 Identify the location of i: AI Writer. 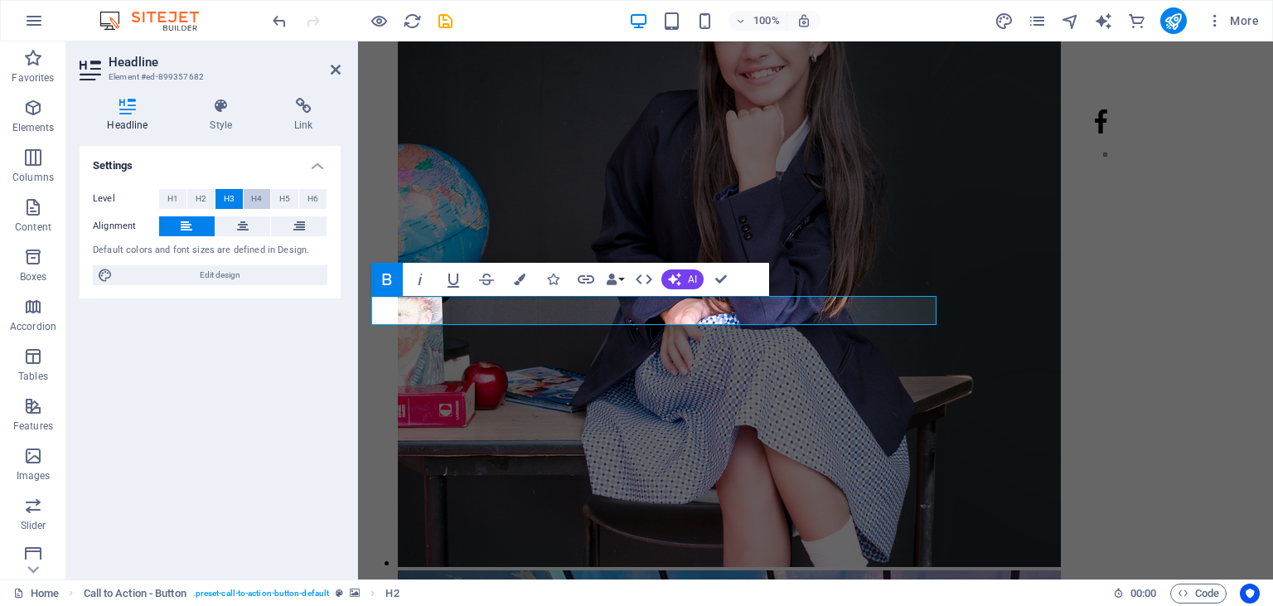
(1103, 21).